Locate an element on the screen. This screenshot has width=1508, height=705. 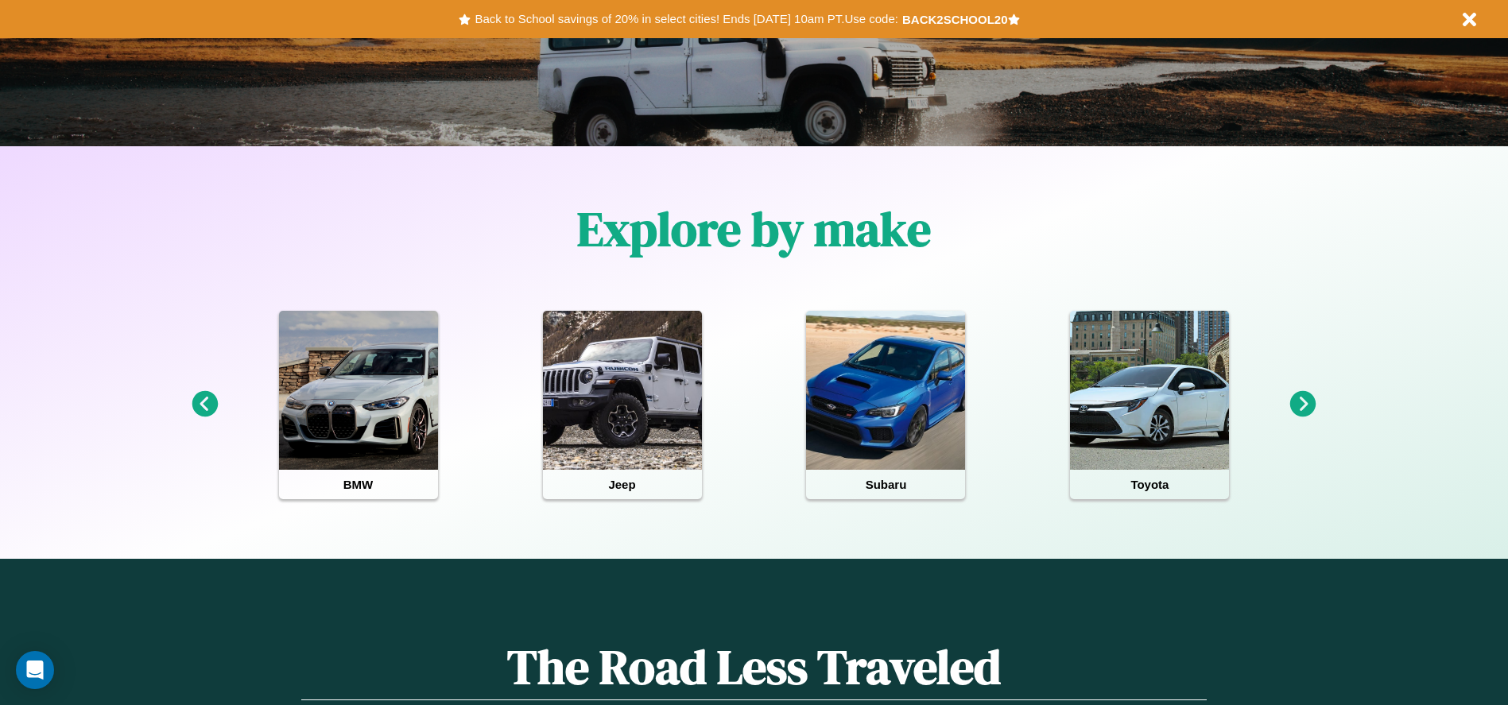
h4: Subaru is located at coordinates (885, 484).